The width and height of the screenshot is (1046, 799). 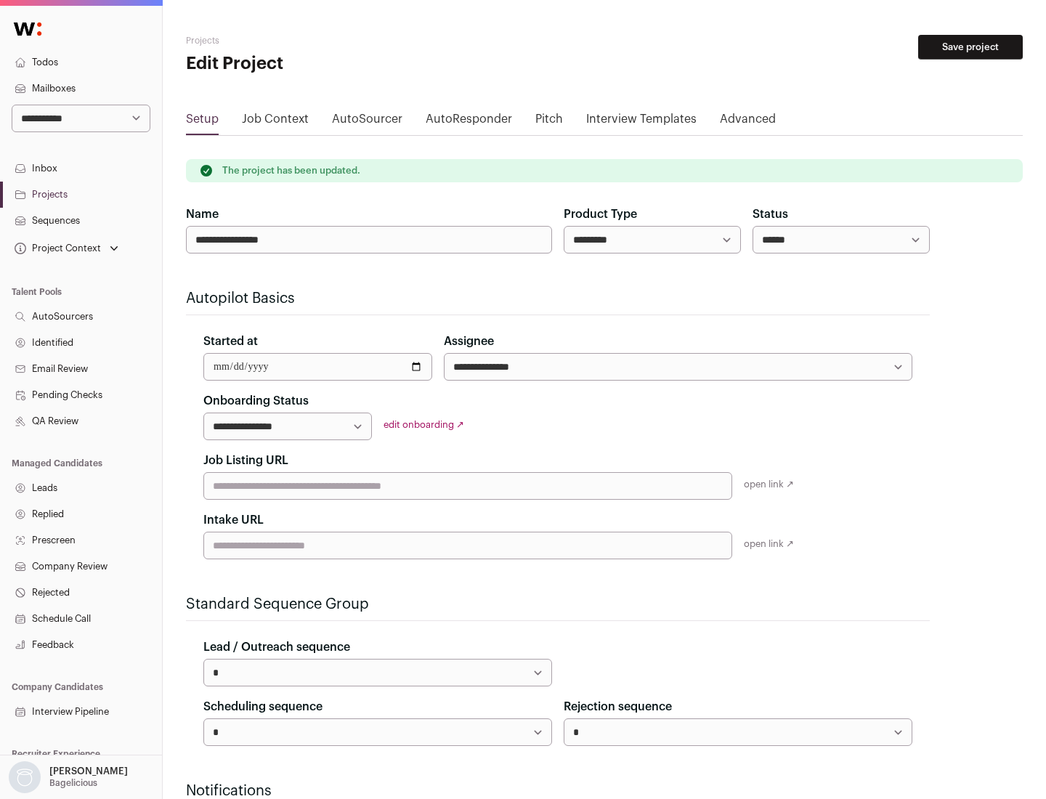 What do you see at coordinates (230, 341) in the screenshot?
I see `label: Started at` at bounding box center [230, 341].